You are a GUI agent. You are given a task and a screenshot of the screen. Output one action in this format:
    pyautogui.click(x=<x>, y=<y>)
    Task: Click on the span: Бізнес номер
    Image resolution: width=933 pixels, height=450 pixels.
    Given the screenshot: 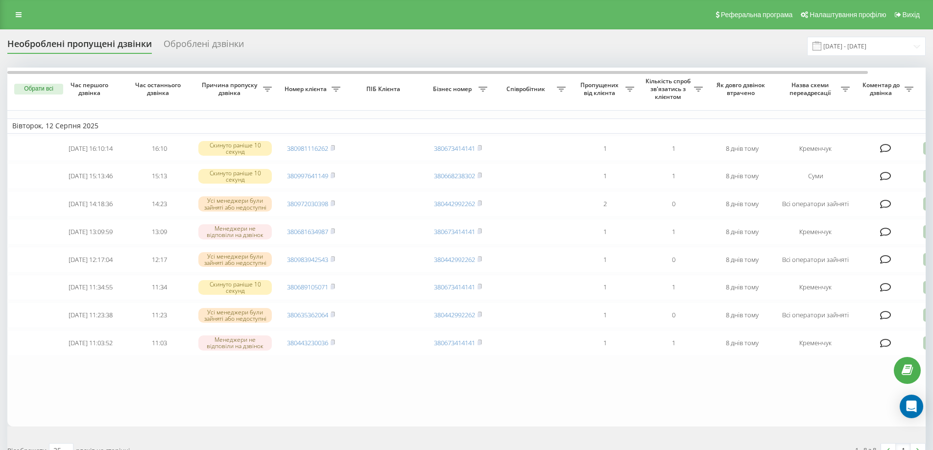 What is the action you would take?
    pyautogui.click(x=453, y=89)
    